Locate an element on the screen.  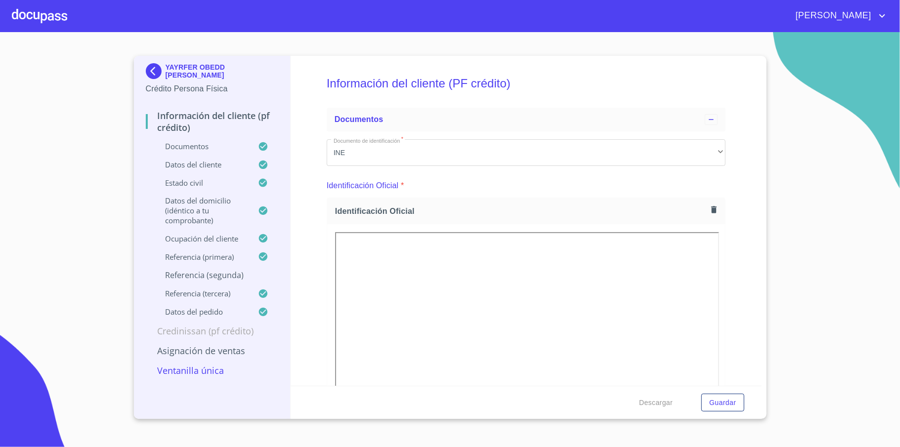
p: Referencia (primera) is located at coordinates (202, 257).